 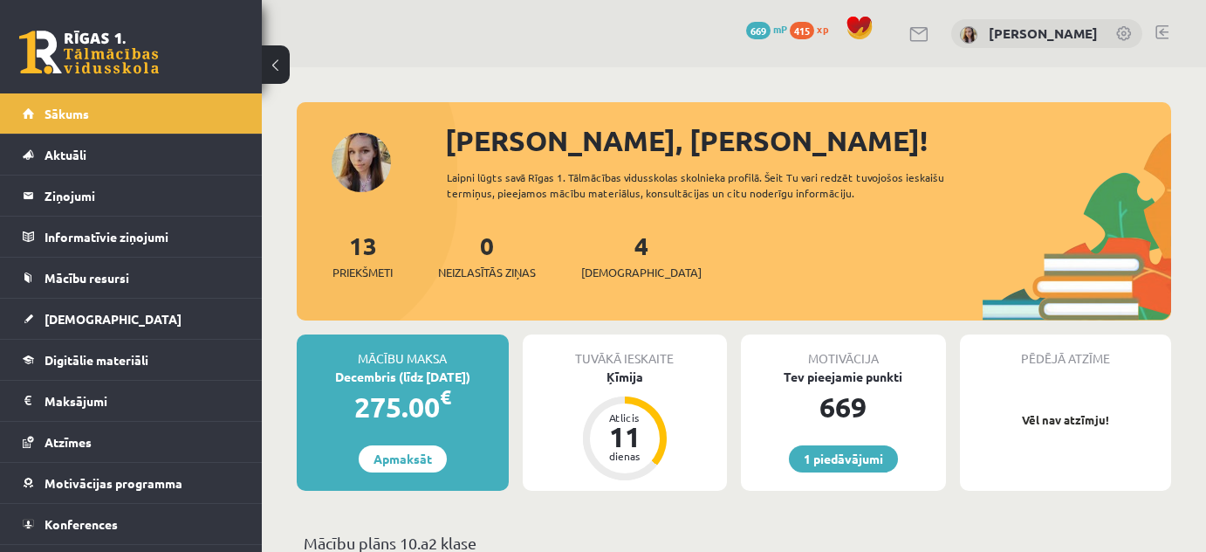 I want to click on a: Aktuāli, so click(x=131, y=154).